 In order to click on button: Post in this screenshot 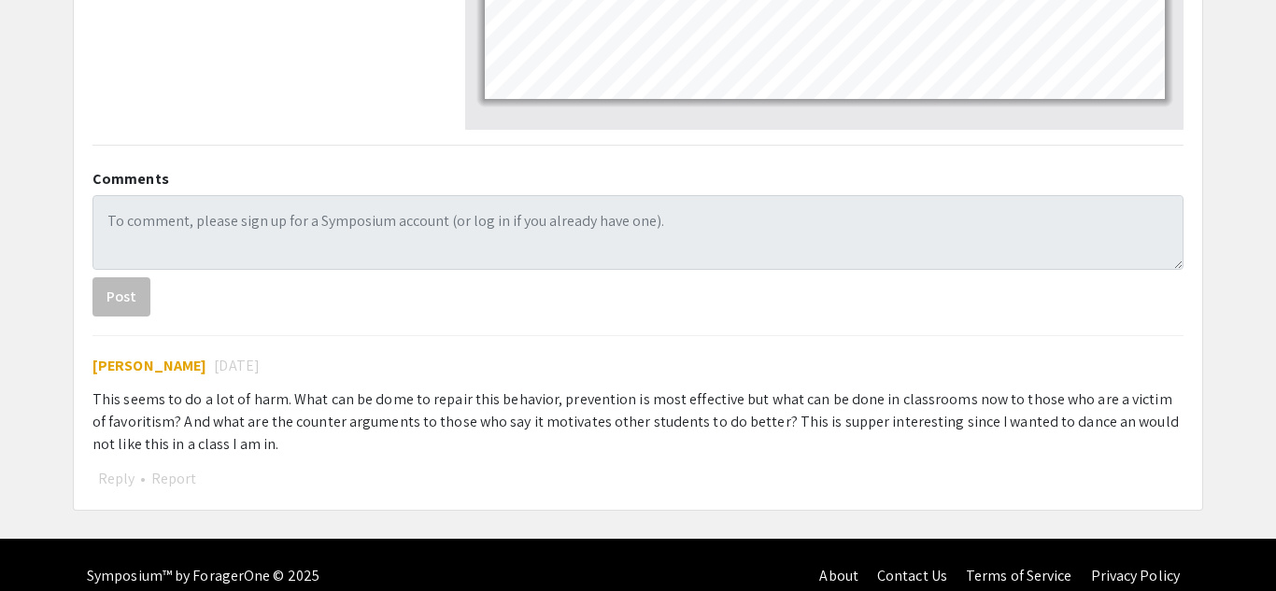, I will do `click(121, 297)`.